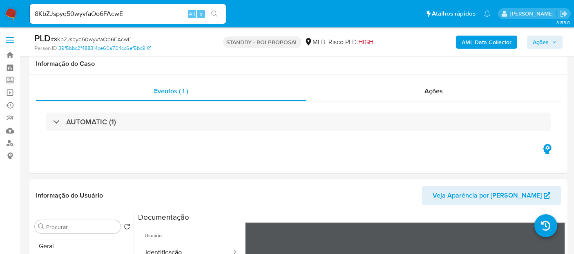  I want to click on div: MLB, so click(315, 42).